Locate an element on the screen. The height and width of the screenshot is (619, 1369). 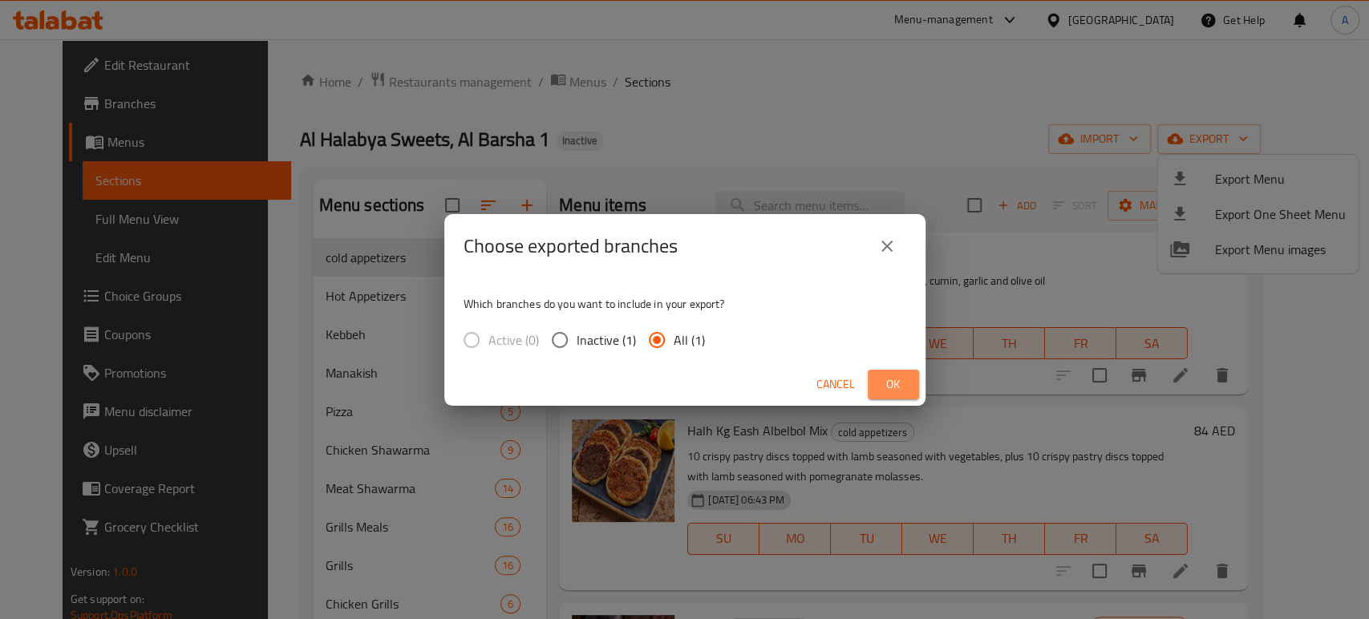
button: Cancel is located at coordinates (836, 384).